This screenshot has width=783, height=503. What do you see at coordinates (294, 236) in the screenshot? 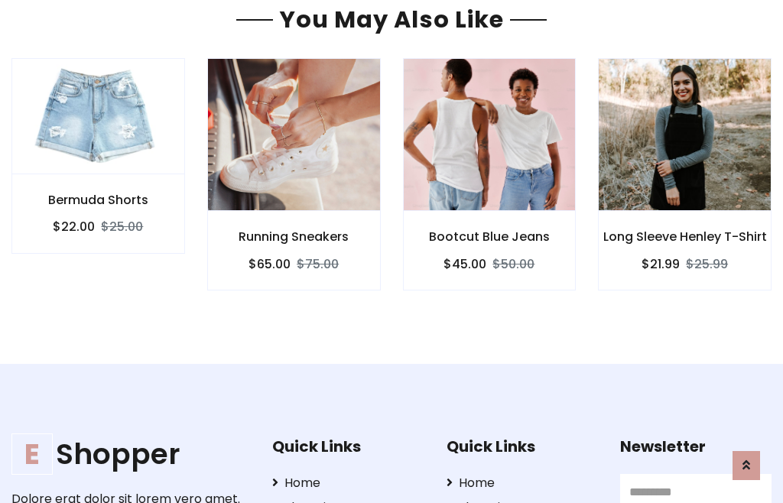
I see `h6: Running Sneakers` at bounding box center [294, 236].